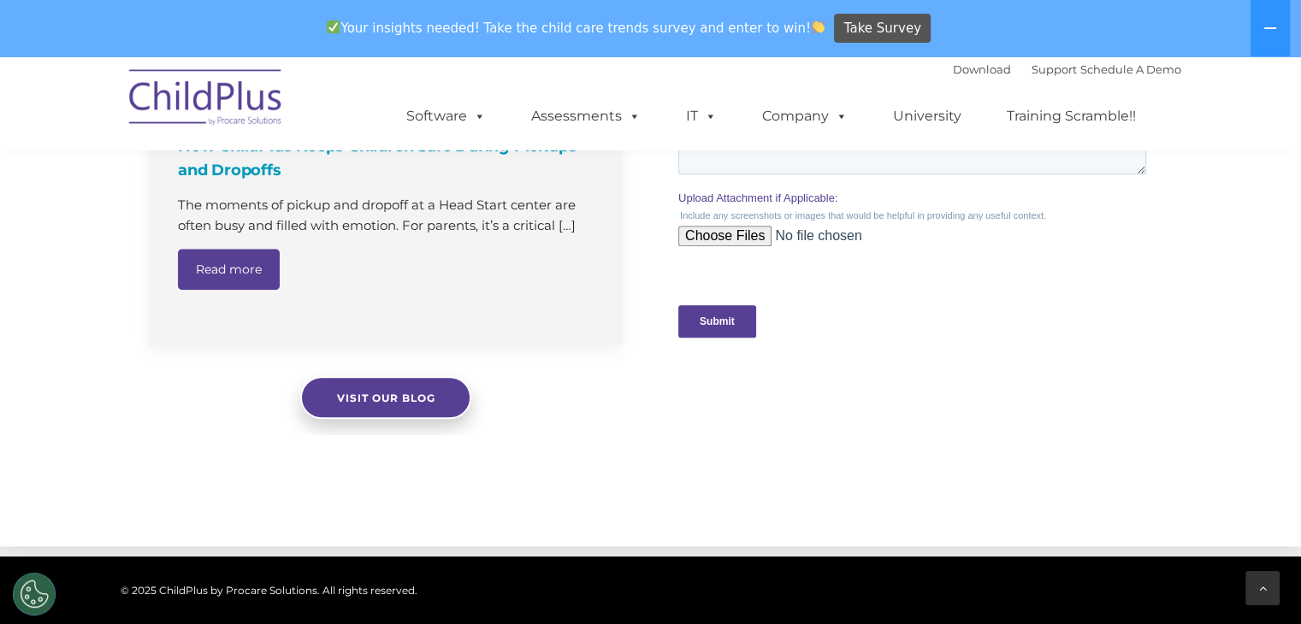 The width and height of the screenshot is (1301, 624). Describe the element at coordinates (388, 158) in the screenshot. I see `h4: How ChildPlus Keeps Children Safe During Pickups and Dropoffs` at that location.